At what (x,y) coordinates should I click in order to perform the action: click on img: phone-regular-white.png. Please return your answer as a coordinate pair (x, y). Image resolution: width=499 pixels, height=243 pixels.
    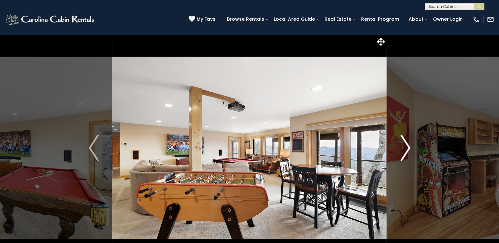
    Looking at the image, I should click on (476, 19).